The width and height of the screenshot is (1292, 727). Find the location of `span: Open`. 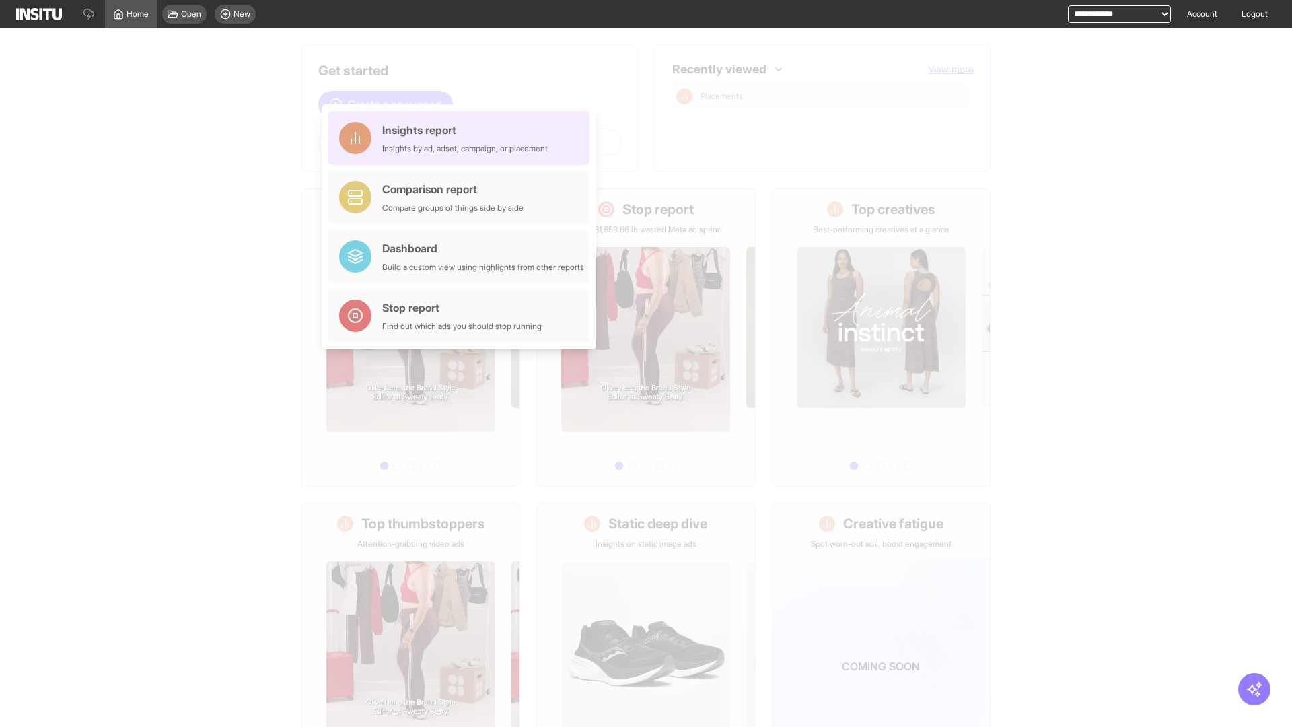

span: Open is located at coordinates (191, 14).